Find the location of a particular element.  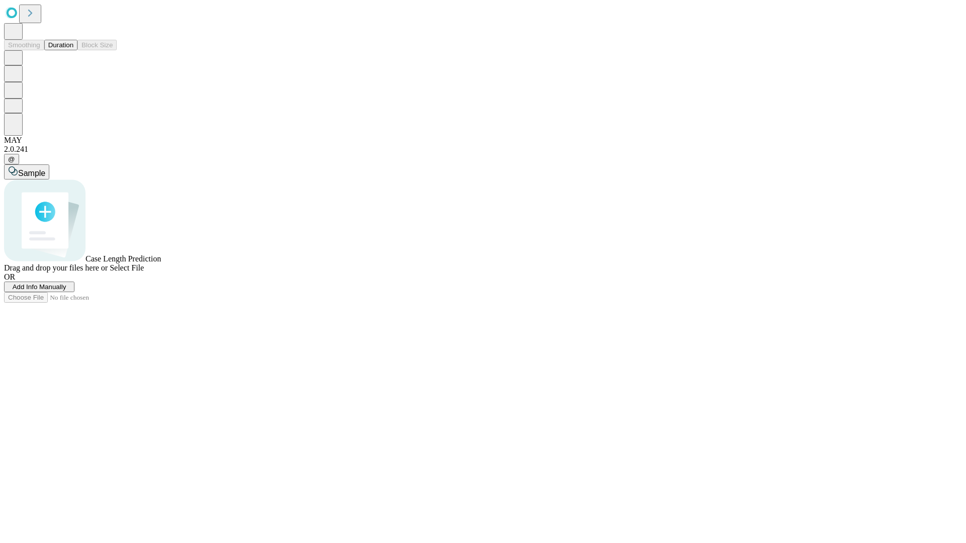

span: Case Length Prediction is located at coordinates (123, 259).